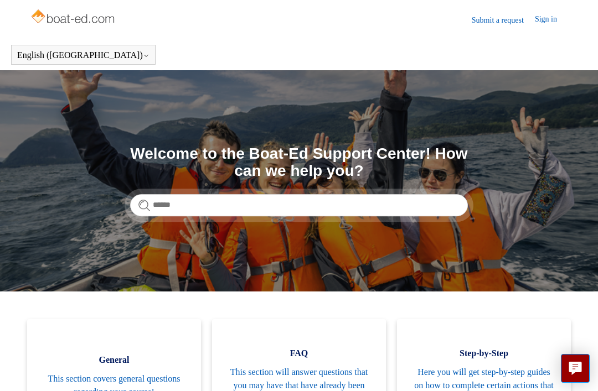 The height and width of the screenshot is (391, 598). Describe the element at coordinates (74, 18) in the screenshot. I see `img: Boat-Ed Help Center home page` at that location.